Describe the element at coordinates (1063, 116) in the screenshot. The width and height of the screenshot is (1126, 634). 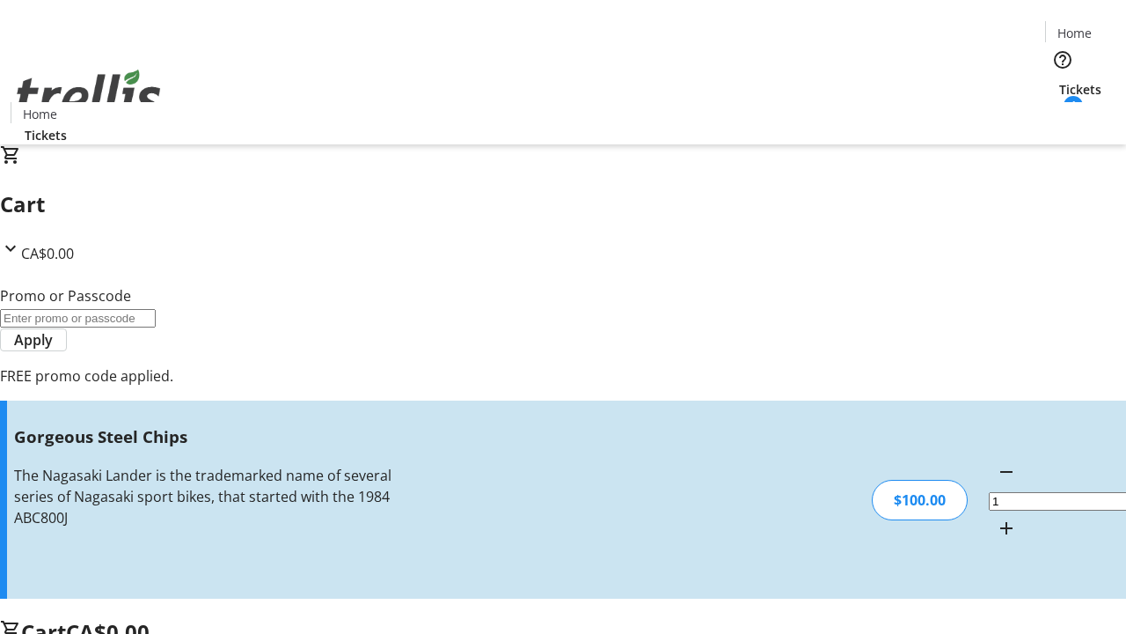
I see `button: Cart` at that location.